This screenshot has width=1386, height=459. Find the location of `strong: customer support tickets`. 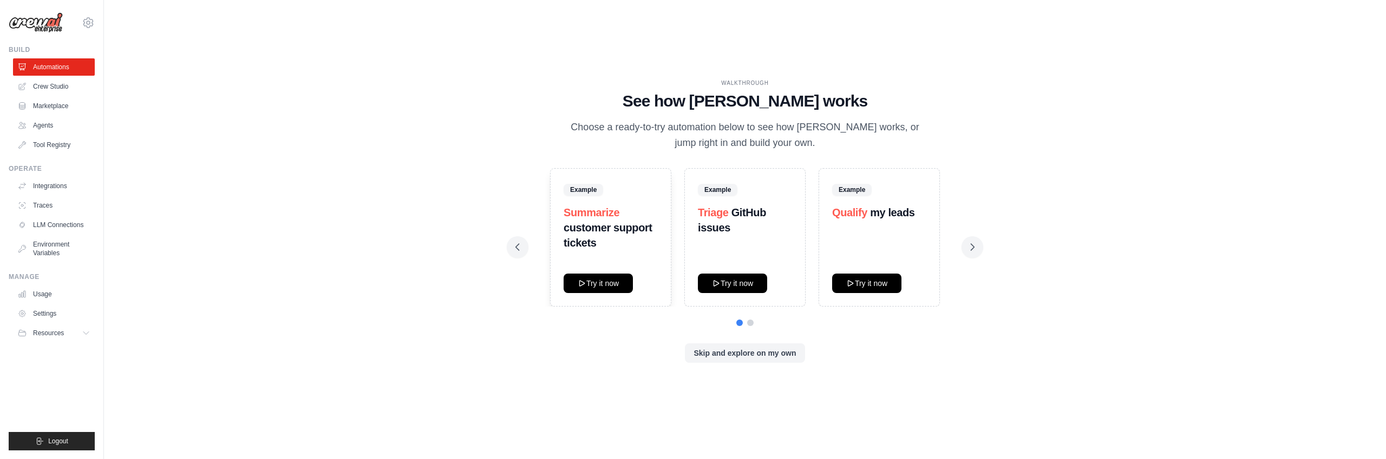

strong: customer support tickets is located at coordinates (608, 235).